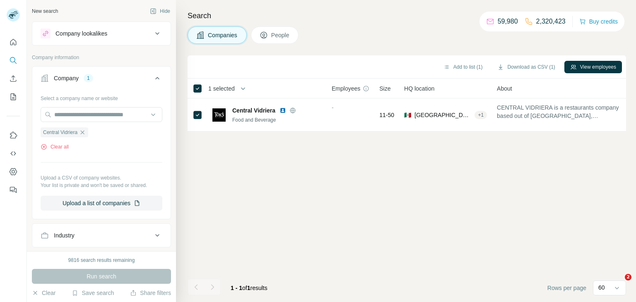 The image size is (636, 302). What do you see at coordinates (281, 35) in the screenshot?
I see `span: People` at bounding box center [281, 35].